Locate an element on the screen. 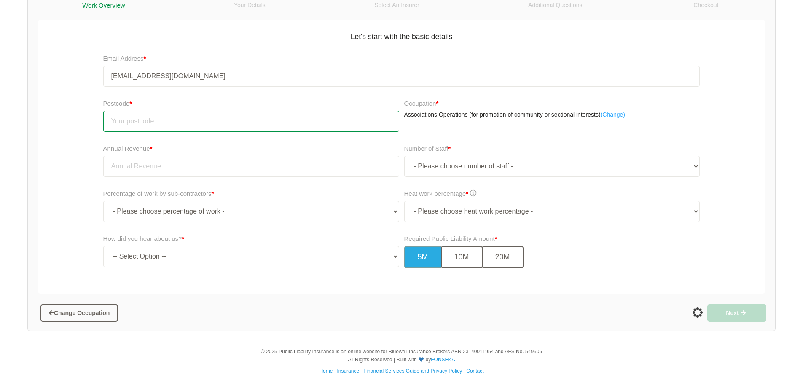 This screenshot has height=387, width=803. p: Associations Operations (for promotion of community or sectional interests) is located at coordinates (552, 115).